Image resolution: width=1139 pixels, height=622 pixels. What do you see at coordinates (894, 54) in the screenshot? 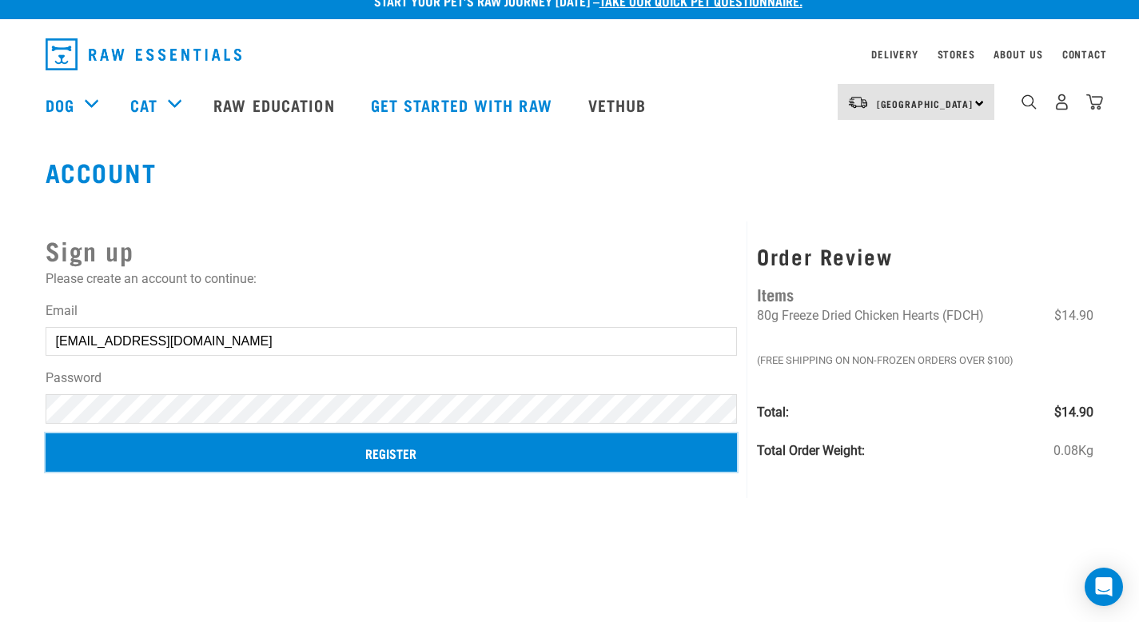
I see `a: Delivery` at bounding box center [894, 54].